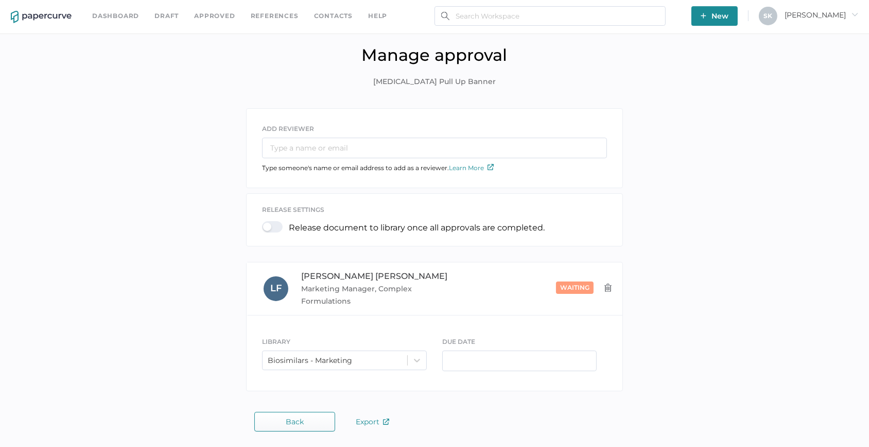 The height and width of the screenshot is (447, 869). Describe the element at coordinates (295, 421) in the screenshot. I see `button: Back` at that location.